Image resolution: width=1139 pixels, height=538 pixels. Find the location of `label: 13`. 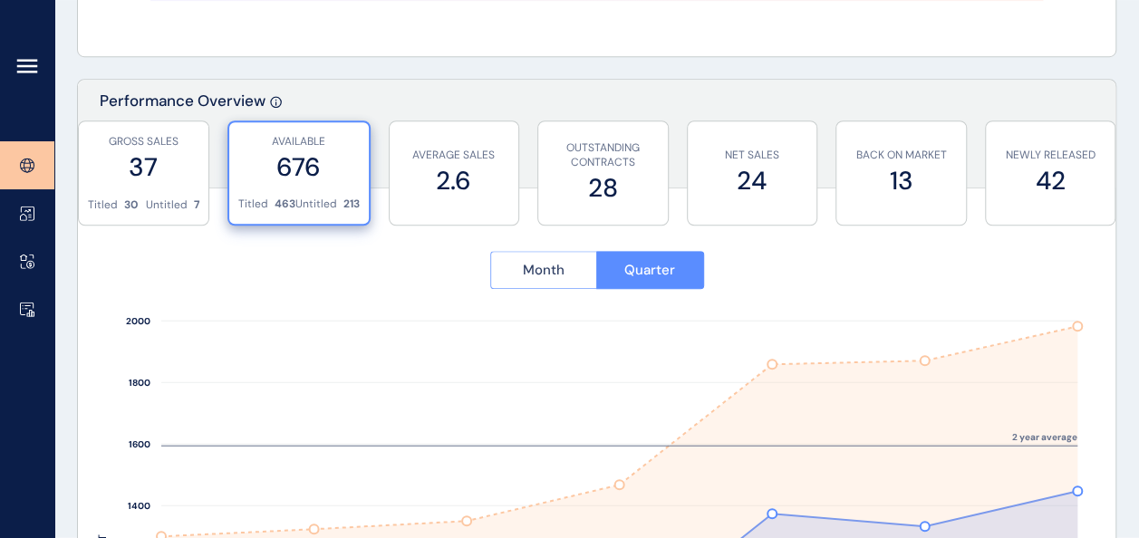

label: 13 is located at coordinates (901, 180).